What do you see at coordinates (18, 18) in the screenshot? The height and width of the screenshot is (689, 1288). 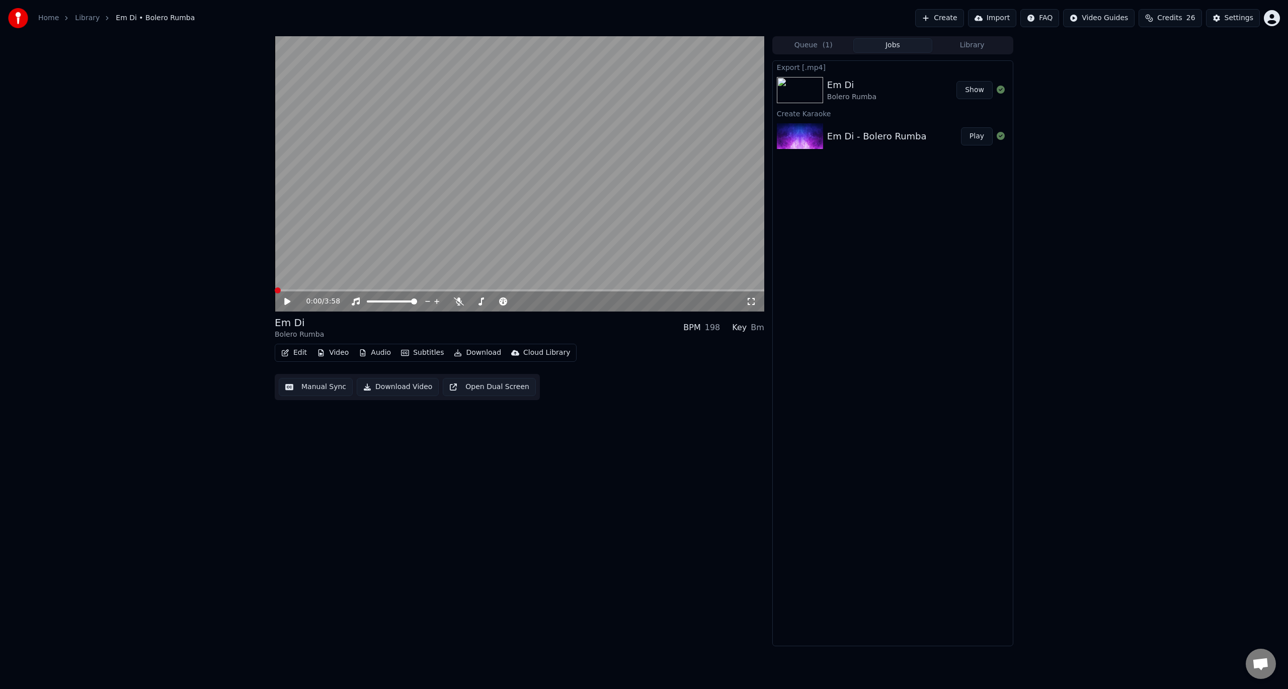 I see `img: youka` at bounding box center [18, 18].